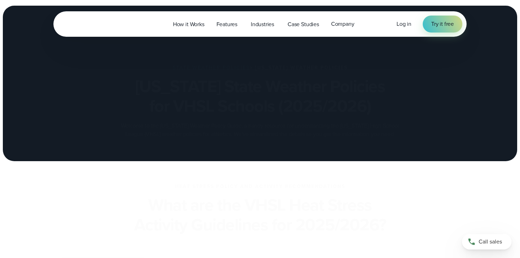  What do you see at coordinates (490, 242) in the screenshot?
I see `span: Call sales` at bounding box center [490, 242].